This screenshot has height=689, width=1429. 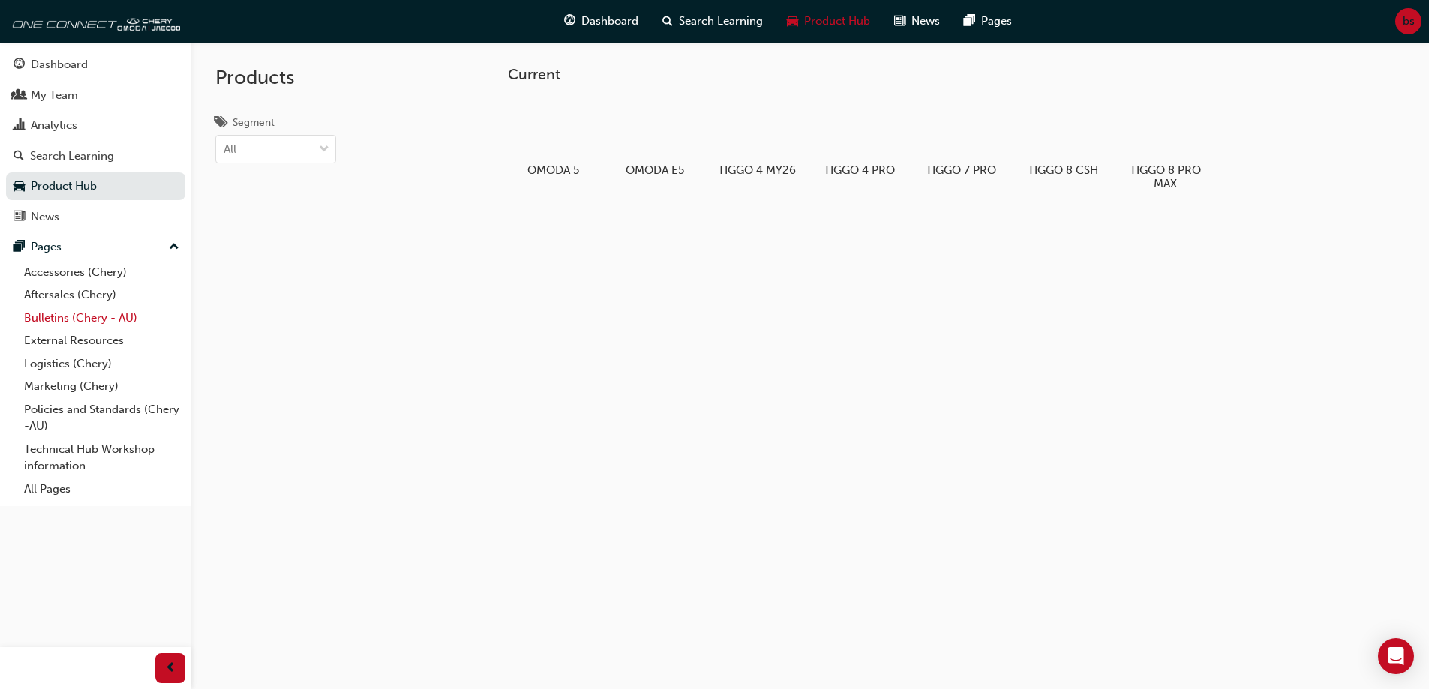 I want to click on a: search-iconSearch Learning, so click(x=713, y=21).